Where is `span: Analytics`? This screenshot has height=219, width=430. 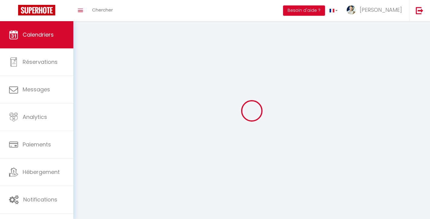 span: Analytics is located at coordinates (35, 117).